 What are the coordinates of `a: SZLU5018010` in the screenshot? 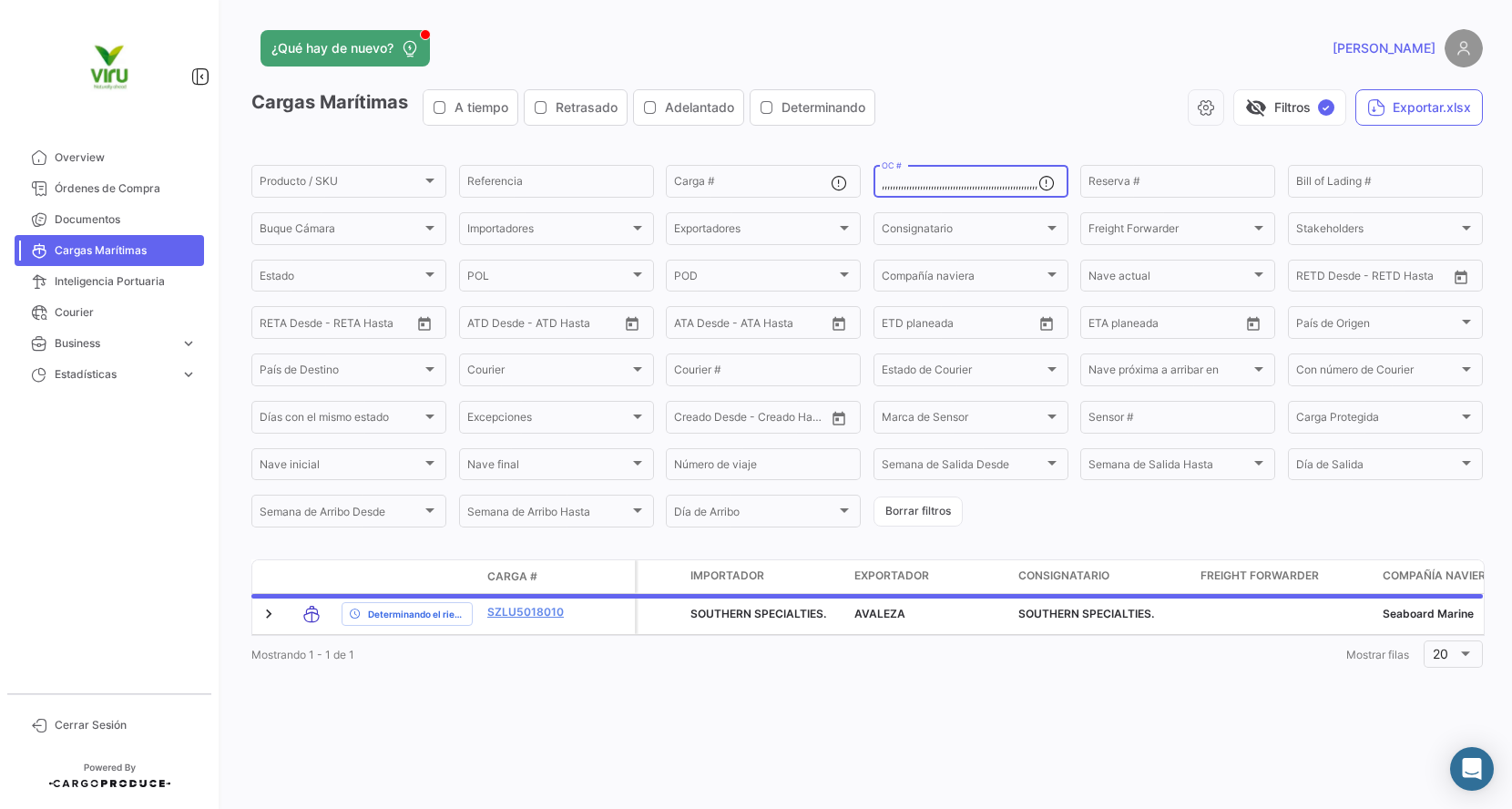 It's located at (535, 613).